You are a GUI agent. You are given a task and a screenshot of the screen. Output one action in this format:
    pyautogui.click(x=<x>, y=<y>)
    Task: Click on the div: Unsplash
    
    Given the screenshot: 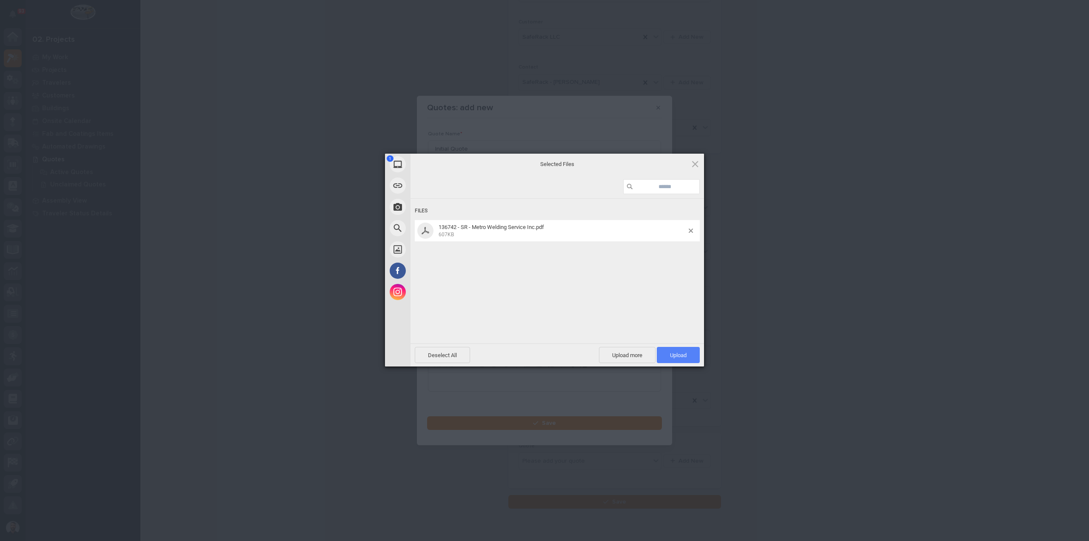 What is the action you would take?
    pyautogui.click(x=436, y=249)
    